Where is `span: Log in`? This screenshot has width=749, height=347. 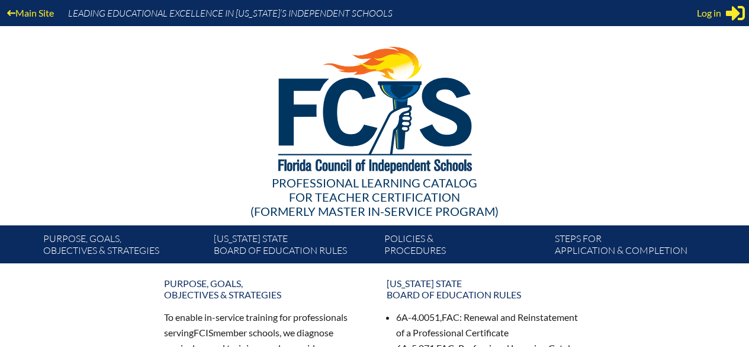
span: Log in is located at coordinates (709, 13).